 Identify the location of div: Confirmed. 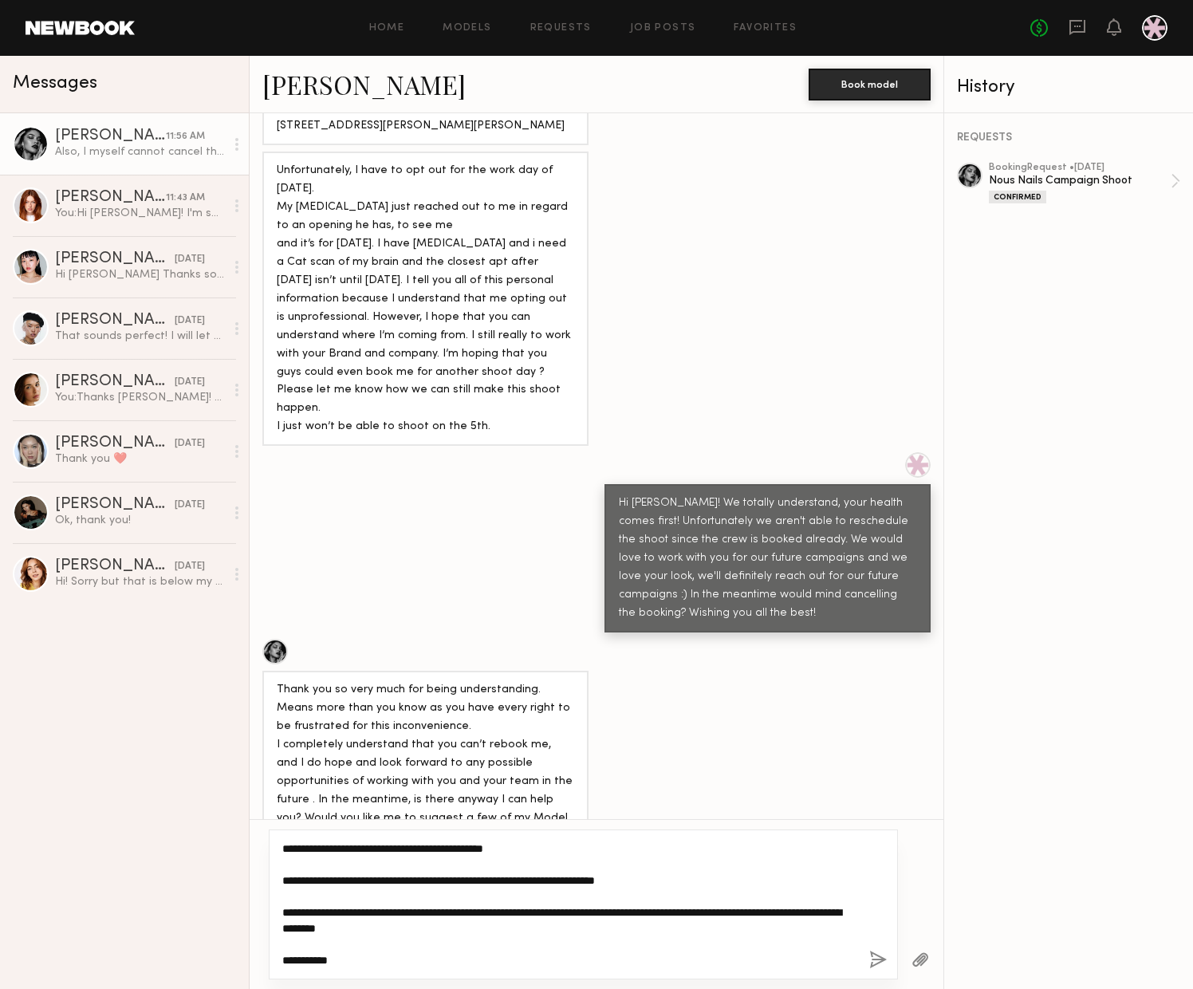
(1018, 197).